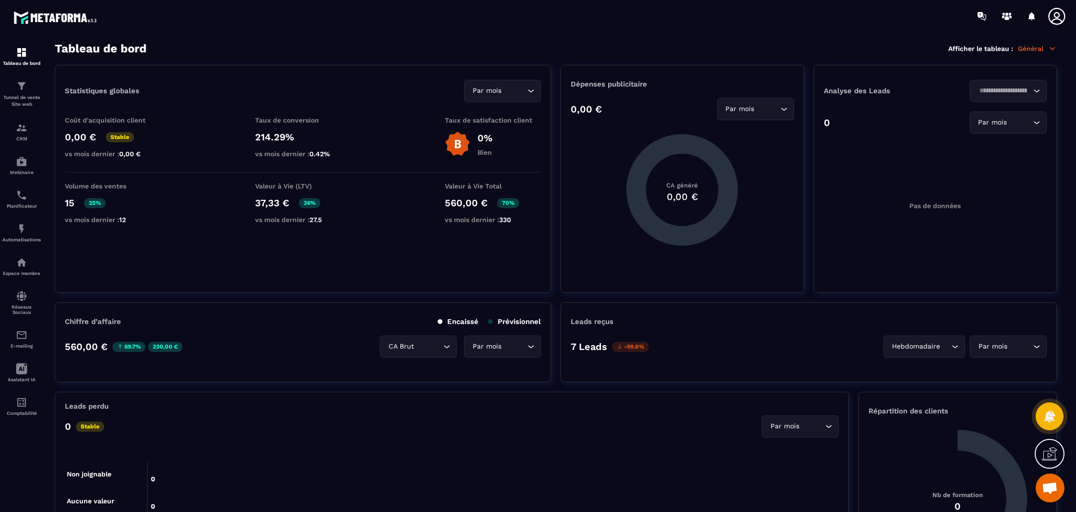 The image size is (1076, 512). What do you see at coordinates (22, 138) in the screenshot?
I see `p: CRM` at bounding box center [22, 138].